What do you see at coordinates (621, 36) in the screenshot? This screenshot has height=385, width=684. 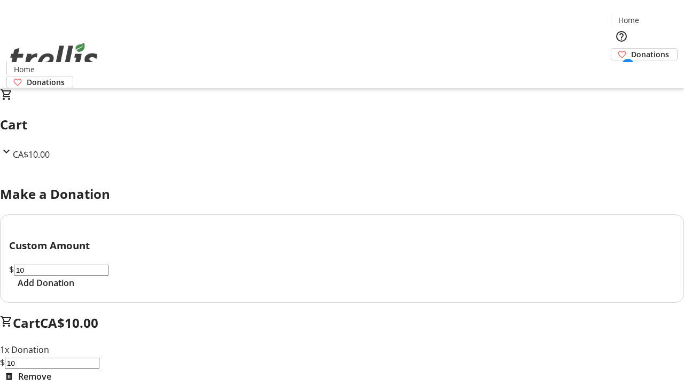 I see `button: Help` at bounding box center [621, 36].